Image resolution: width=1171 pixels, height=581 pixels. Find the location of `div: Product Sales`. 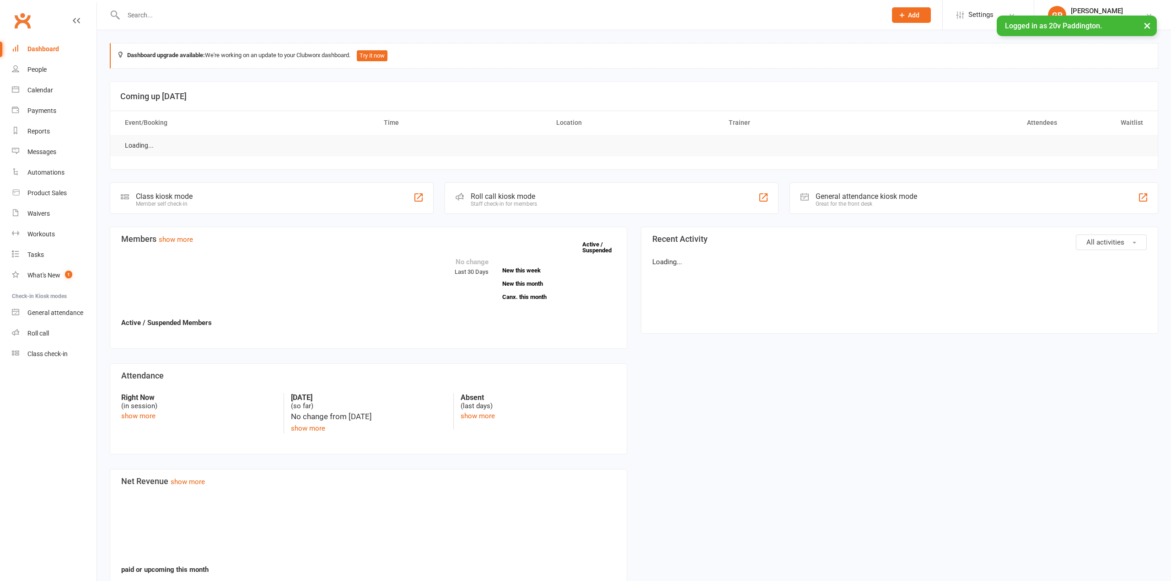

div: Product Sales is located at coordinates (47, 193).